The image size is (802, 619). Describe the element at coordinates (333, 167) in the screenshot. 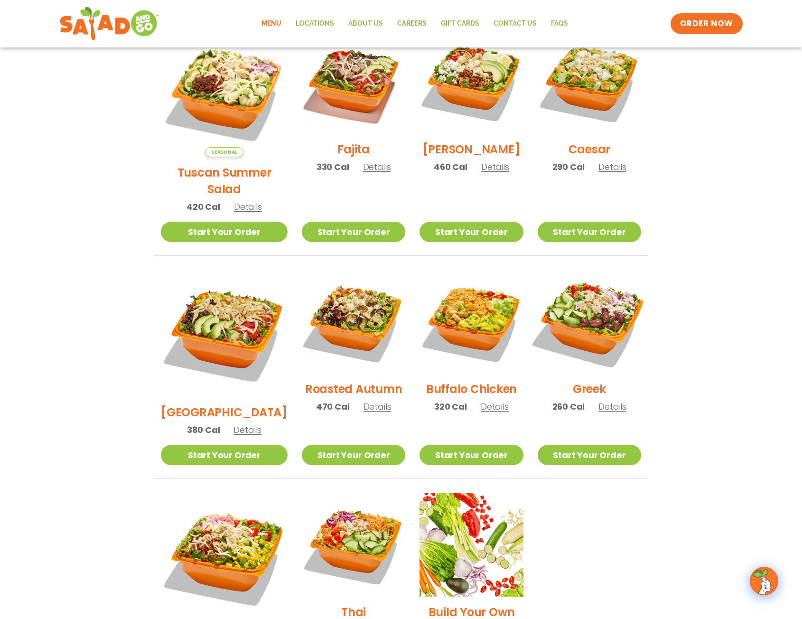

I see `span: 330 Cal` at that location.